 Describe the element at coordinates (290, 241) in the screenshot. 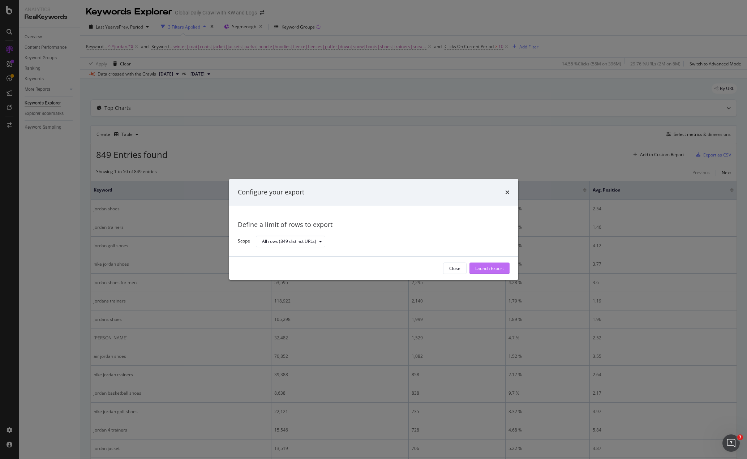

I see `button: All rows (849 distinct URLs)` at that location.